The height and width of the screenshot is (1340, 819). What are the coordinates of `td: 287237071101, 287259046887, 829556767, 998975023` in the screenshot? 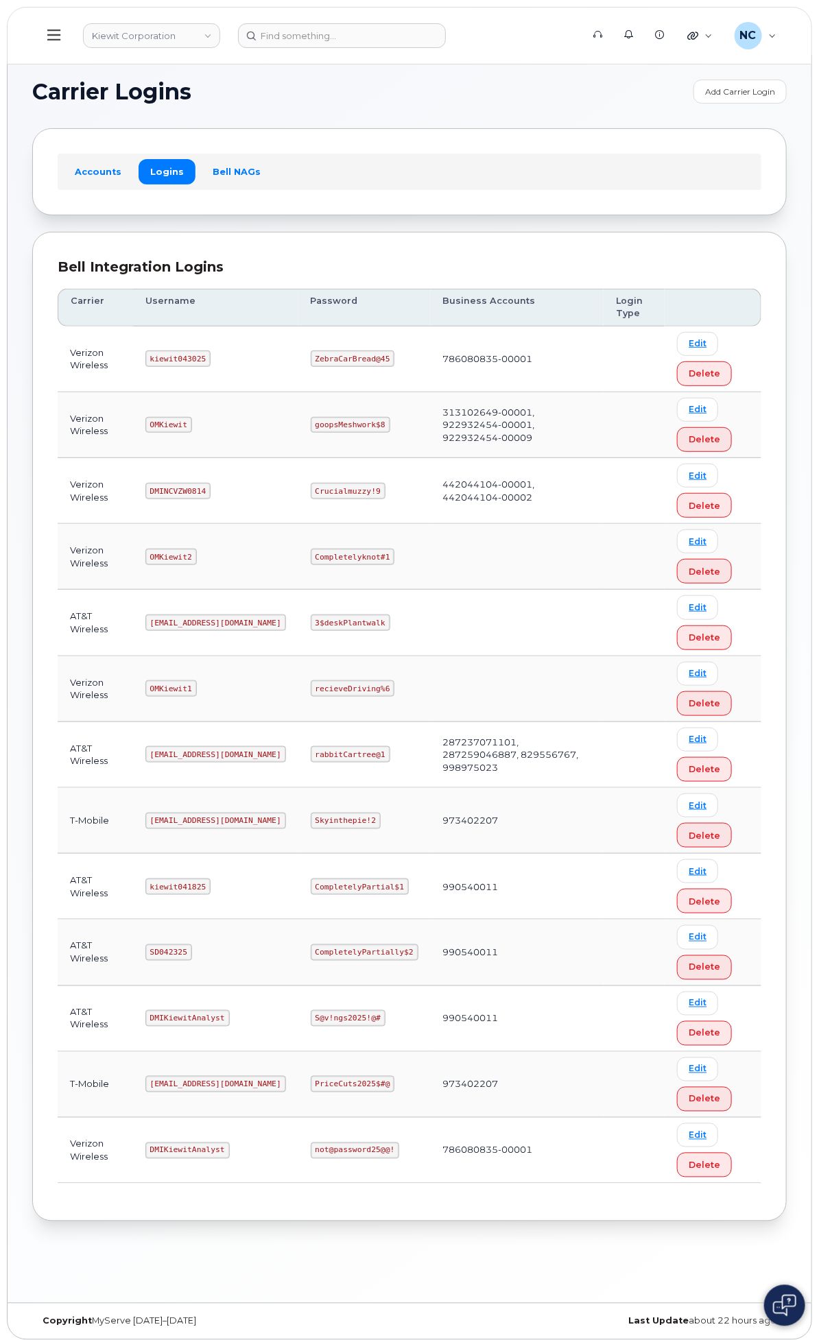 It's located at (517, 755).